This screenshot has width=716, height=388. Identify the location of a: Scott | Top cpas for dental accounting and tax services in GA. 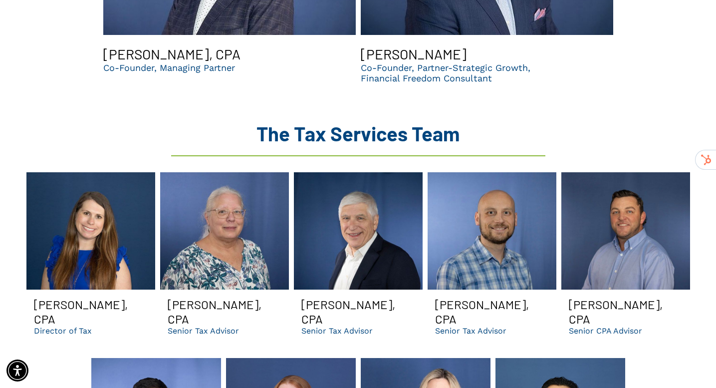
(626, 231).